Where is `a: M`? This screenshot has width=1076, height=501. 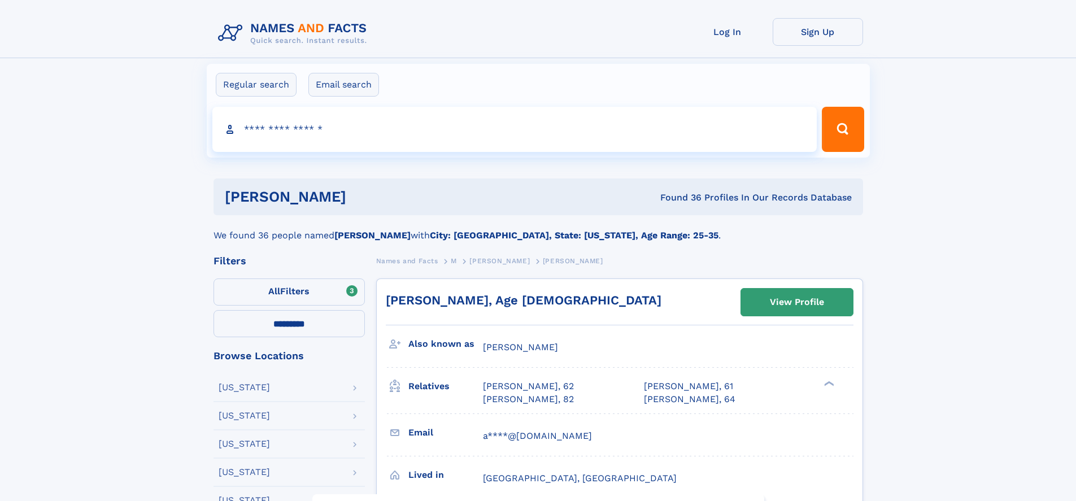 a: M is located at coordinates (454, 260).